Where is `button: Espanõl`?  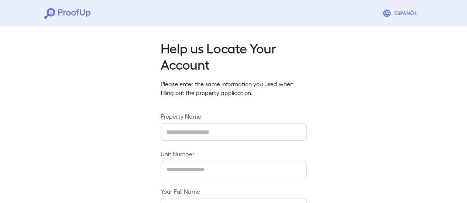 button: Espanõl is located at coordinates (401, 13).